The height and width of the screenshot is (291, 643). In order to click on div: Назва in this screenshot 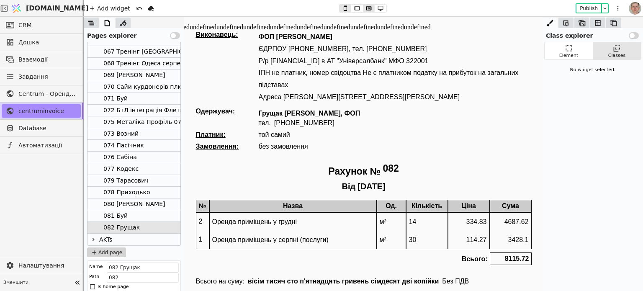, I will do `click(137, 189)`.